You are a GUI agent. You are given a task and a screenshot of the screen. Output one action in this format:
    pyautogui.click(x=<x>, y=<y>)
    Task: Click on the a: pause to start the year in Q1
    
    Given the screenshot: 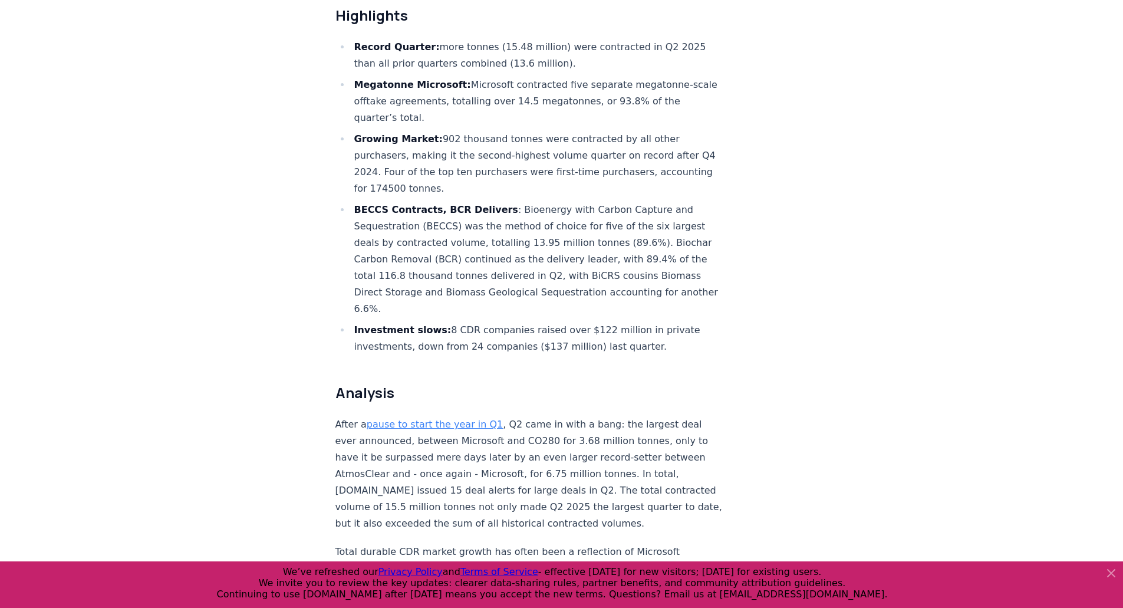 What is the action you would take?
    pyautogui.click(x=434, y=424)
    